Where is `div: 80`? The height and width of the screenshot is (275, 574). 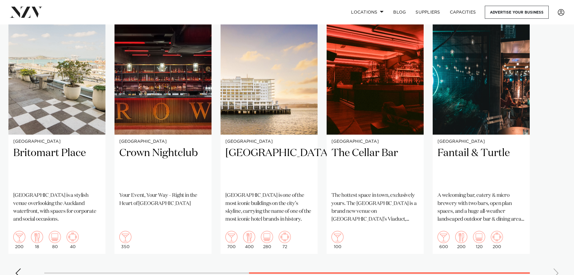
div: 80 is located at coordinates (55, 240).